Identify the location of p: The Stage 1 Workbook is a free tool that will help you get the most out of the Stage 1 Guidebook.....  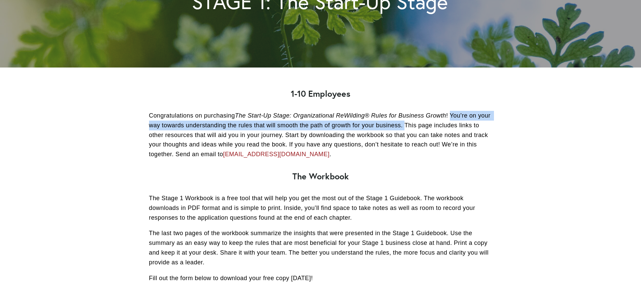
(321, 208).